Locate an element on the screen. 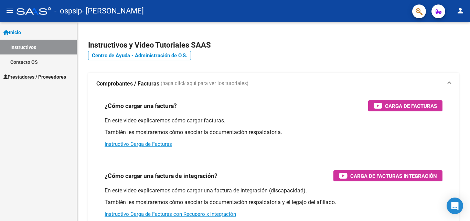  h3: ¿Cómo cargar una factura de integración? is located at coordinates (161, 175).